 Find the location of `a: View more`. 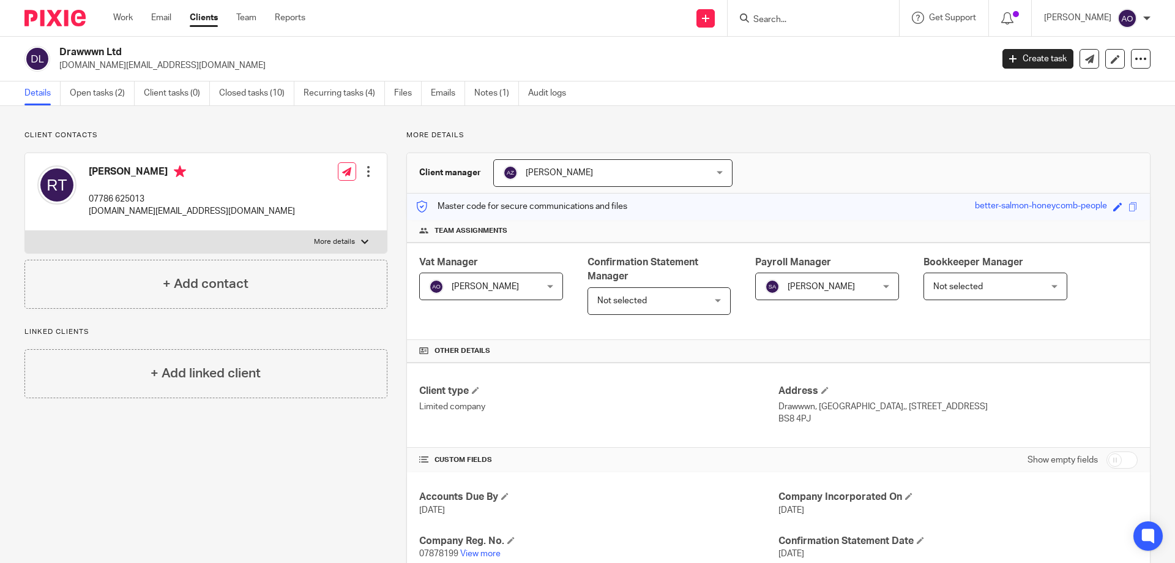

a: View more is located at coordinates (481, 553).